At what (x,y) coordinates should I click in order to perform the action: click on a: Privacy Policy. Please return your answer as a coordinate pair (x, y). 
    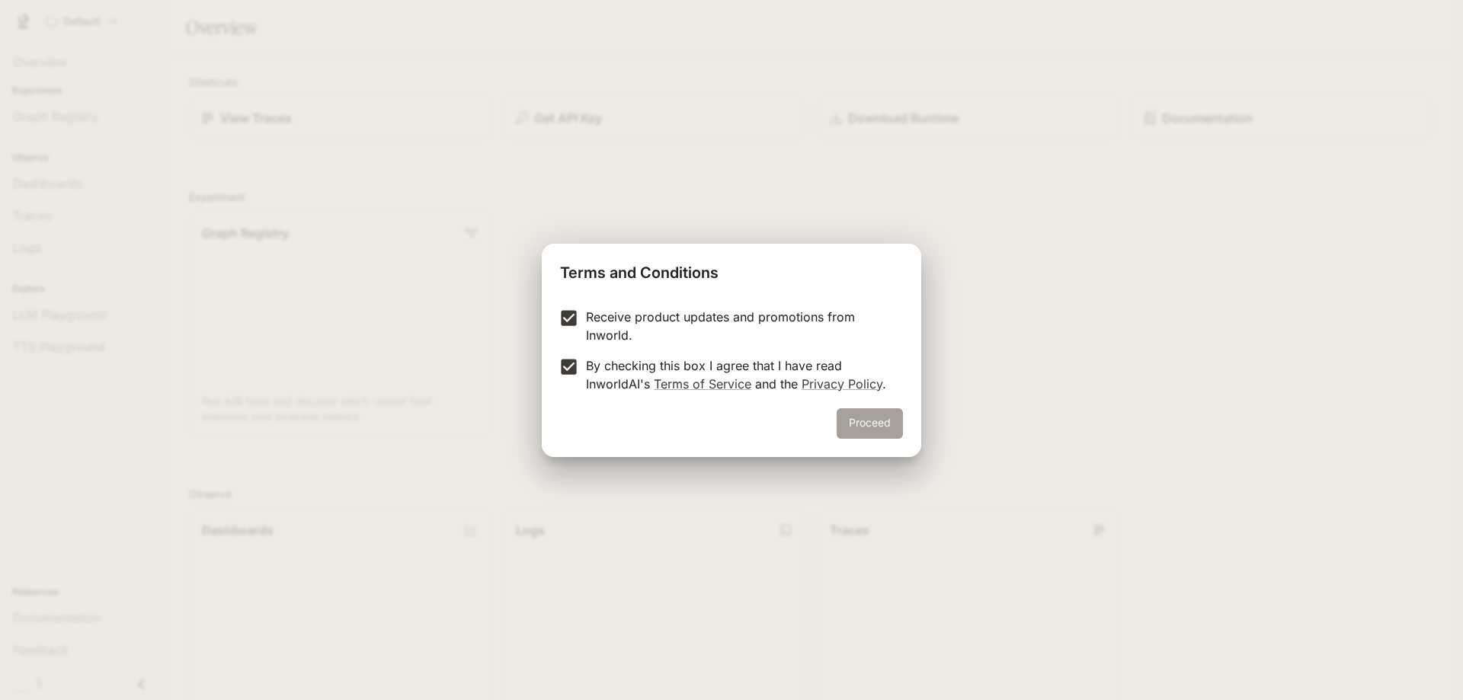
    Looking at the image, I should click on (842, 384).